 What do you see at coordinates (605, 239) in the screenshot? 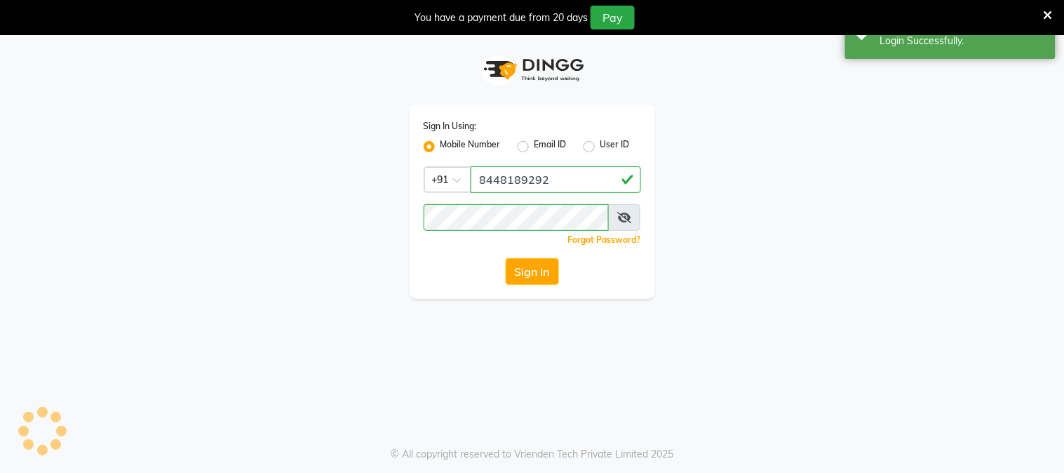
I see `a: Forgot Password?` at bounding box center [605, 239].